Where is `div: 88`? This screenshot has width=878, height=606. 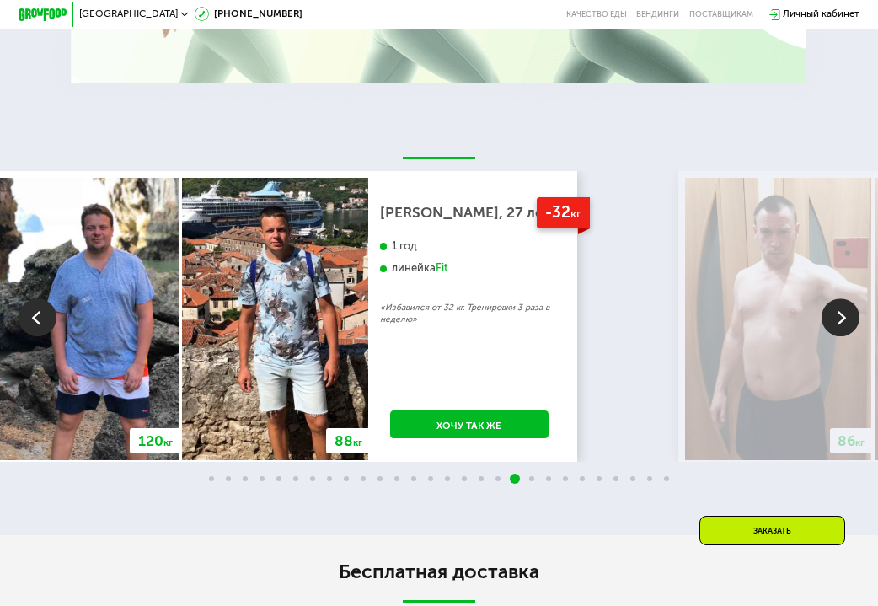
div: 88 is located at coordinates (348, 441).